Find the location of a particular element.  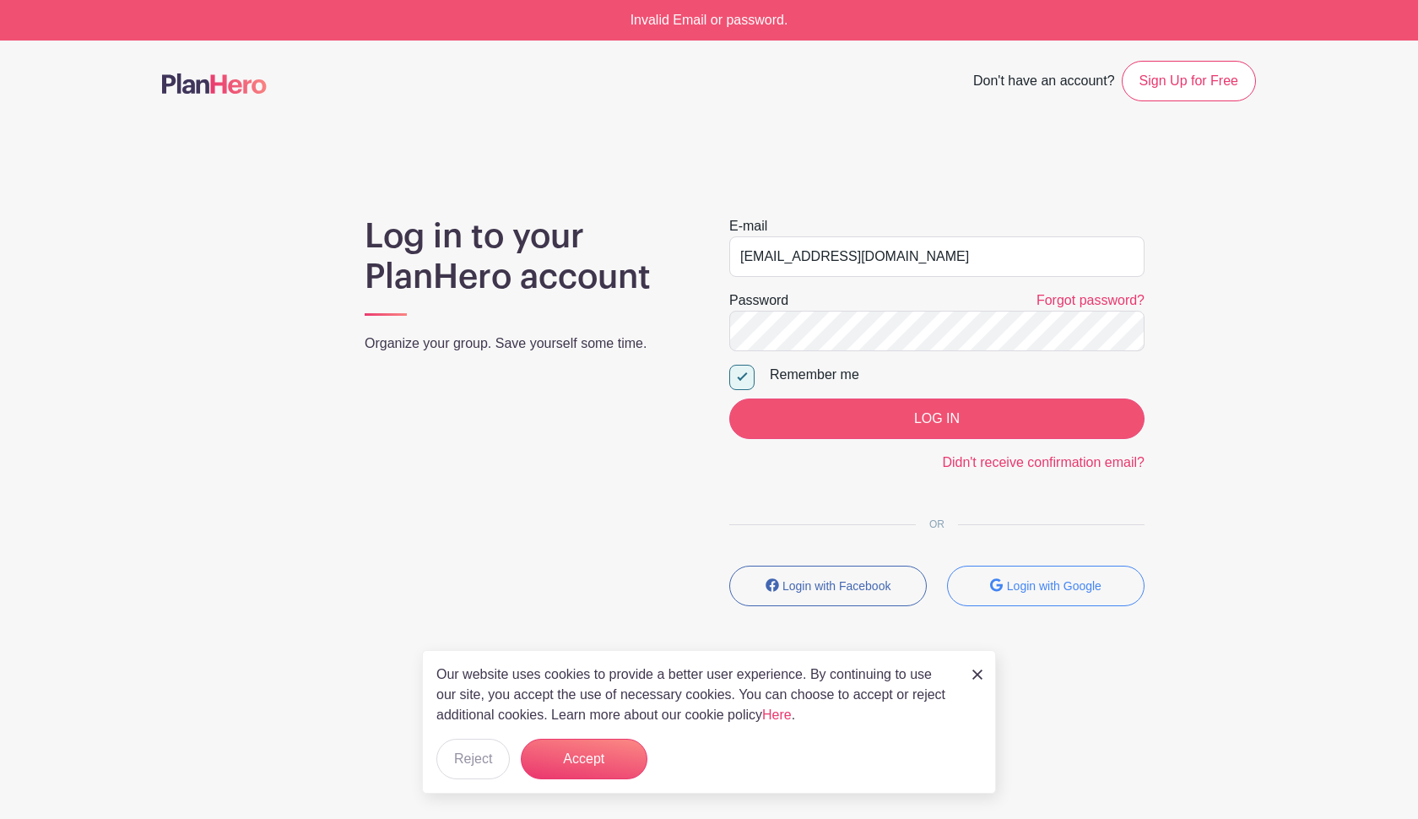

span: Don't have an account? is located at coordinates (1044, 83).